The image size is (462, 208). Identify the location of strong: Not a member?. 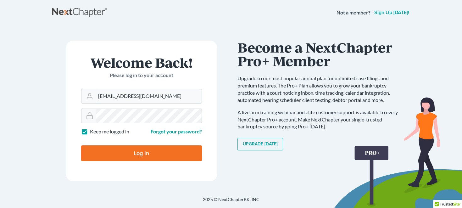
(354, 13).